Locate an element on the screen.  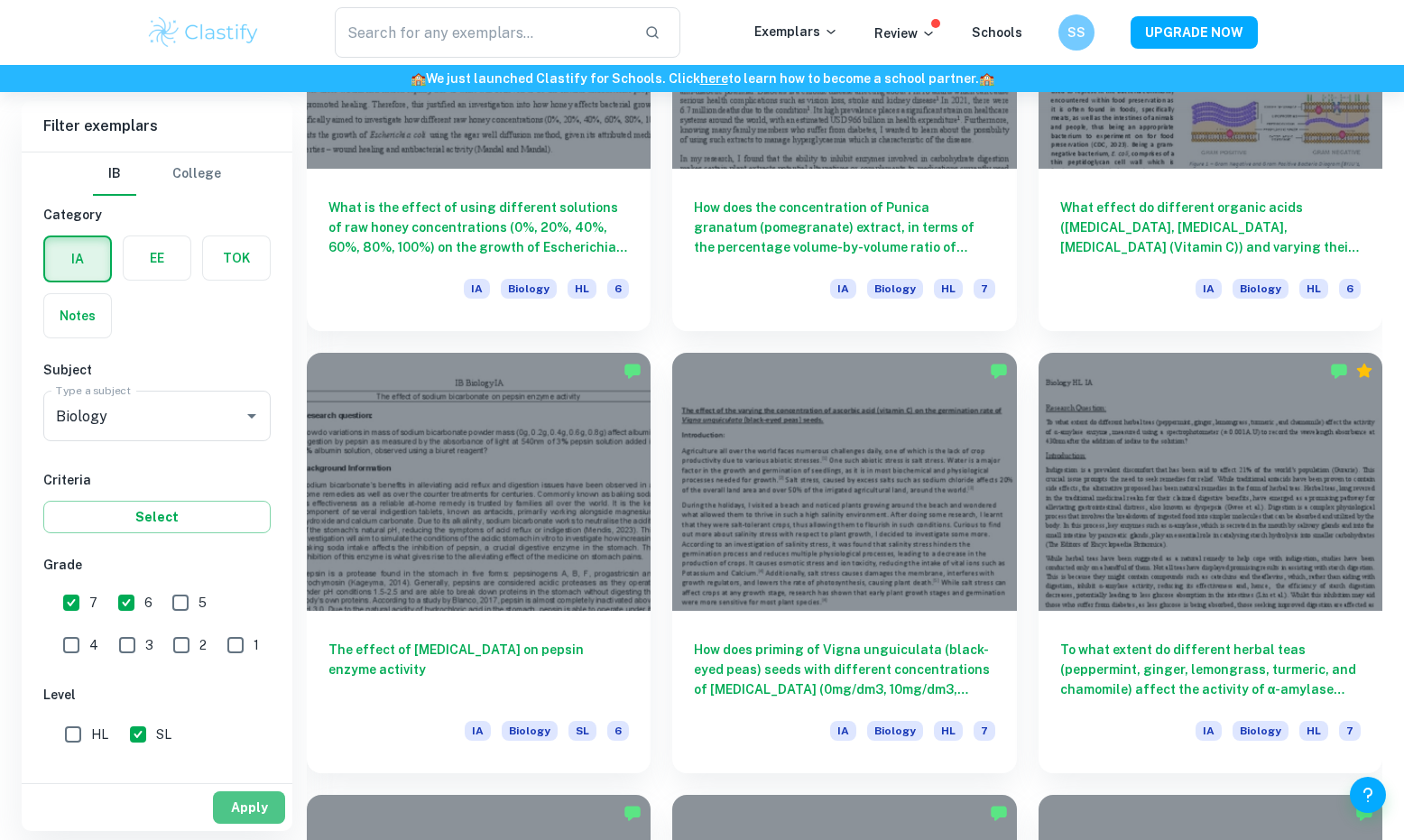
button: SS is located at coordinates (1077, 32).